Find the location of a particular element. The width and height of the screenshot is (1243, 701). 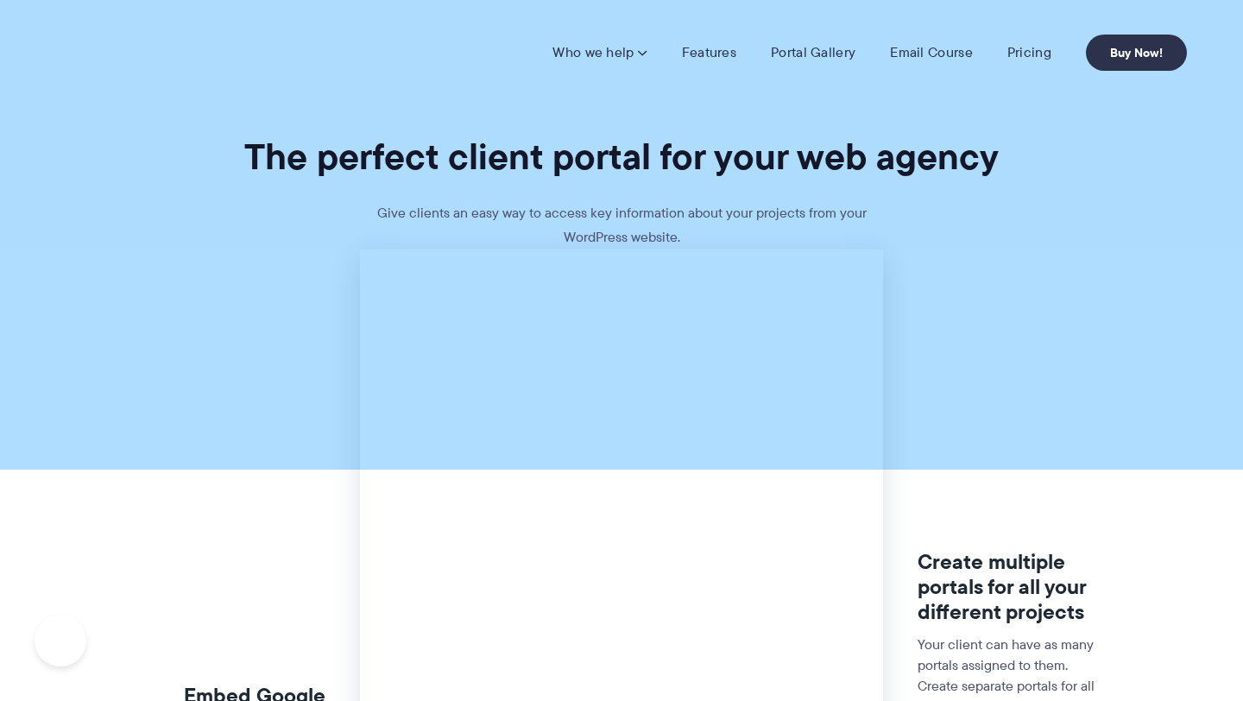

a: Buy Now! is located at coordinates (1136, 53).